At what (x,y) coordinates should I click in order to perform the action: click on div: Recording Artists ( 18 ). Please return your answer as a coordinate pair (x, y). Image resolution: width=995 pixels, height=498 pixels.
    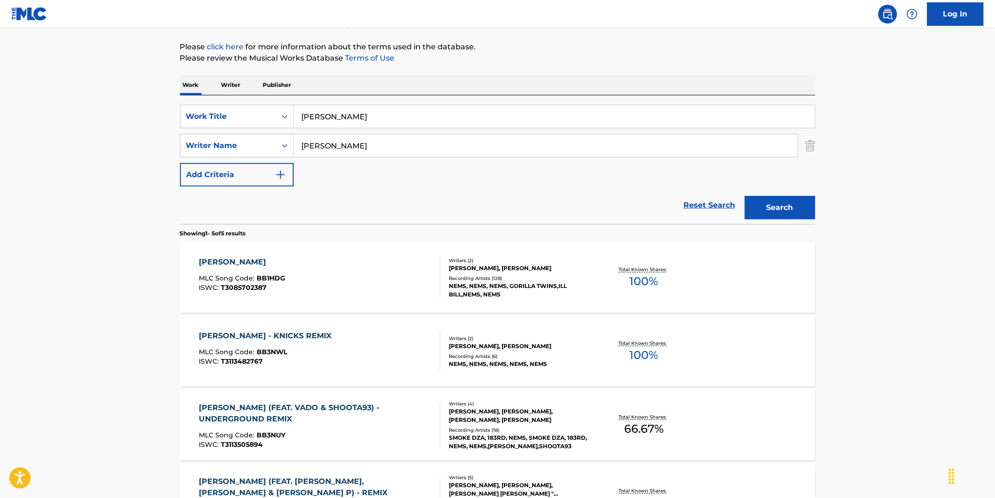
    Looking at the image, I should click on (520, 430).